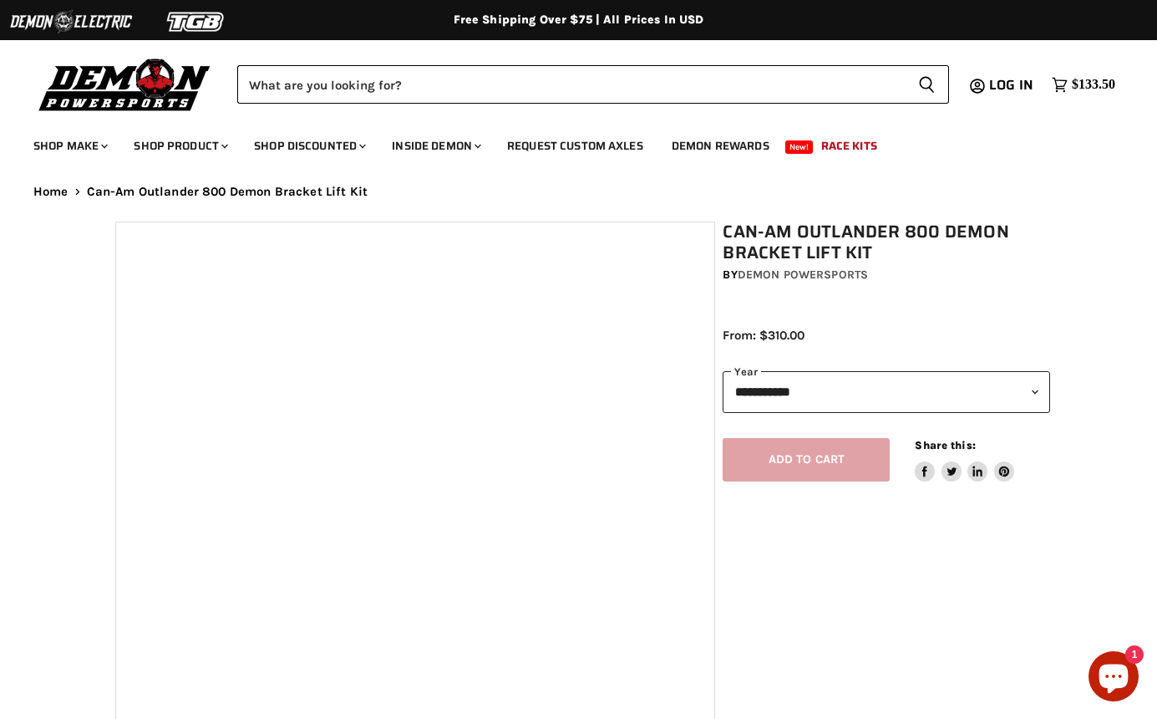 This screenshot has width=1157, height=719. What do you see at coordinates (1094, 84) in the screenshot?
I see `span: $133.50` at bounding box center [1094, 84].